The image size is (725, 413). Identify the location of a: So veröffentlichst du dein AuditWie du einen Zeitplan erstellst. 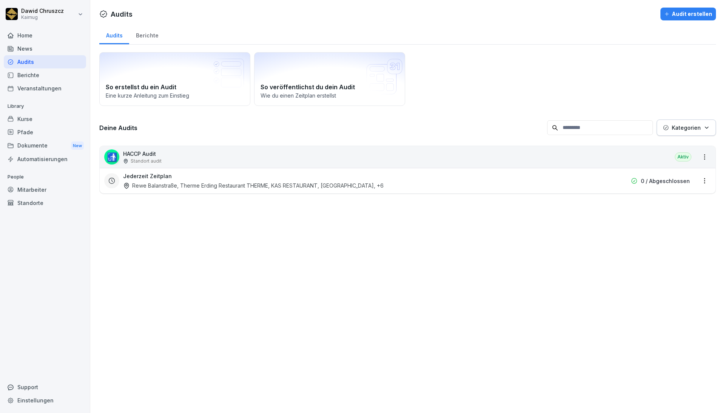
(330, 79).